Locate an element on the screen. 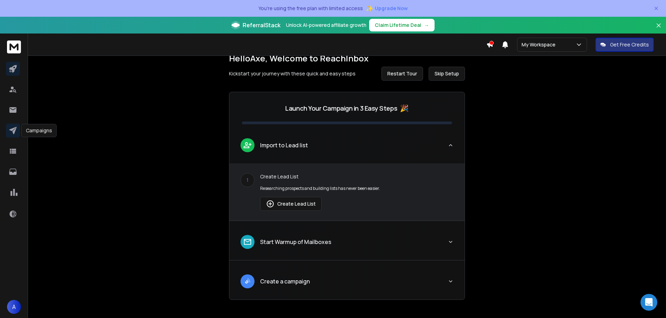  button: A is located at coordinates (14, 307).